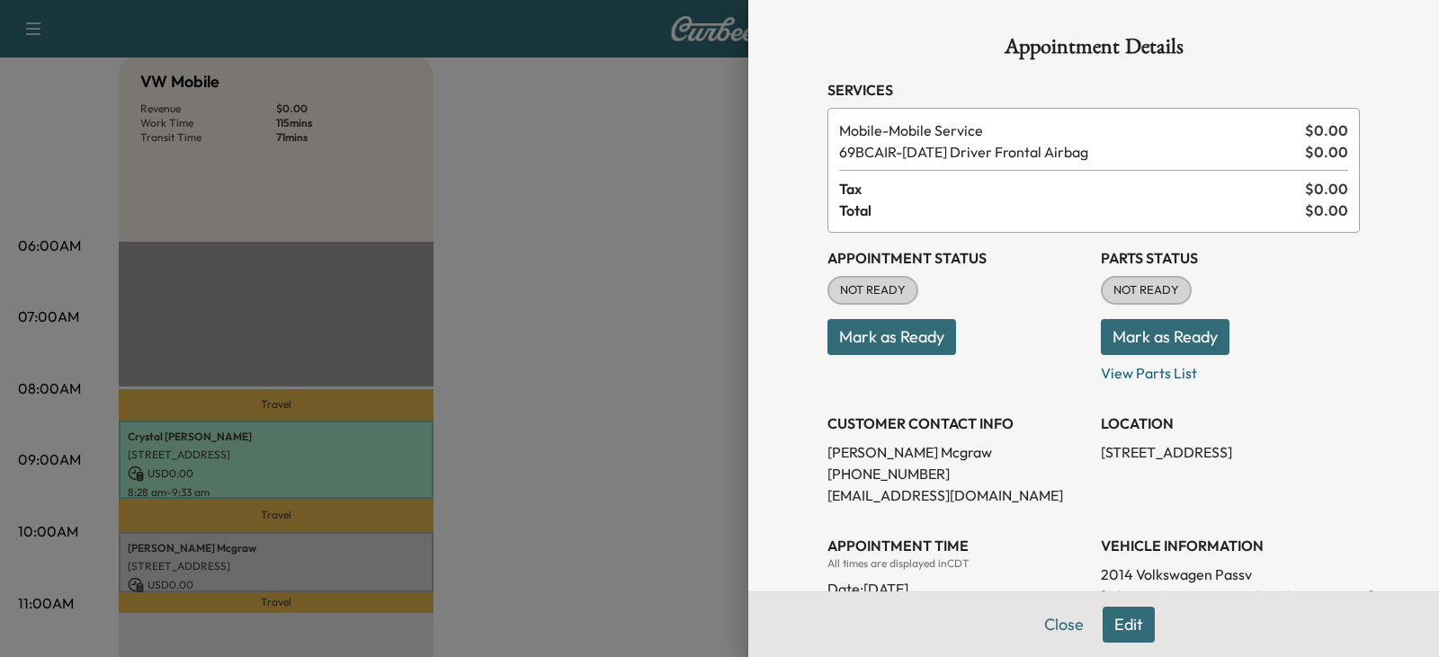  What do you see at coordinates (957, 424) in the screenshot?
I see `h3: CUSTOMER CONTACT INFO` at bounding box center [957, 424].